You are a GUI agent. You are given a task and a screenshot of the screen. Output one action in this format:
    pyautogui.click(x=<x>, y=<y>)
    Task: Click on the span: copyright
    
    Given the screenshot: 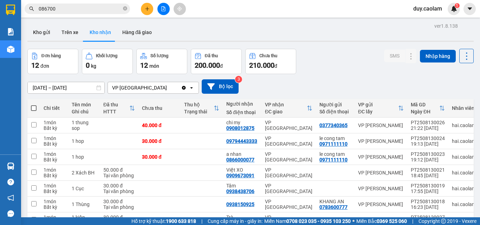 What is the action you would take?
    pyautogui.click(x=443, y=221)
    